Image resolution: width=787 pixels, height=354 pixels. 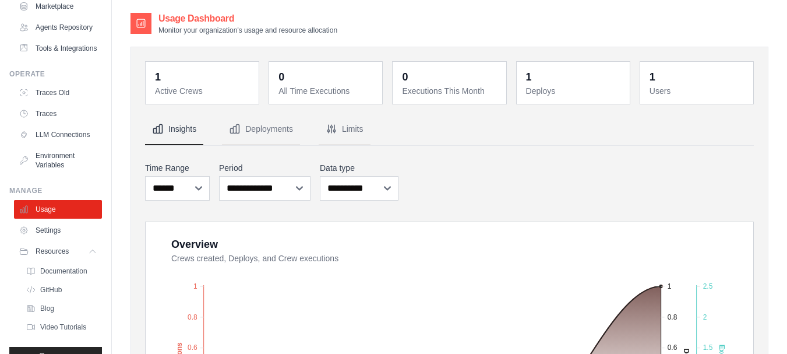 I want to click on a: Traces, so click(x=58, y=114).